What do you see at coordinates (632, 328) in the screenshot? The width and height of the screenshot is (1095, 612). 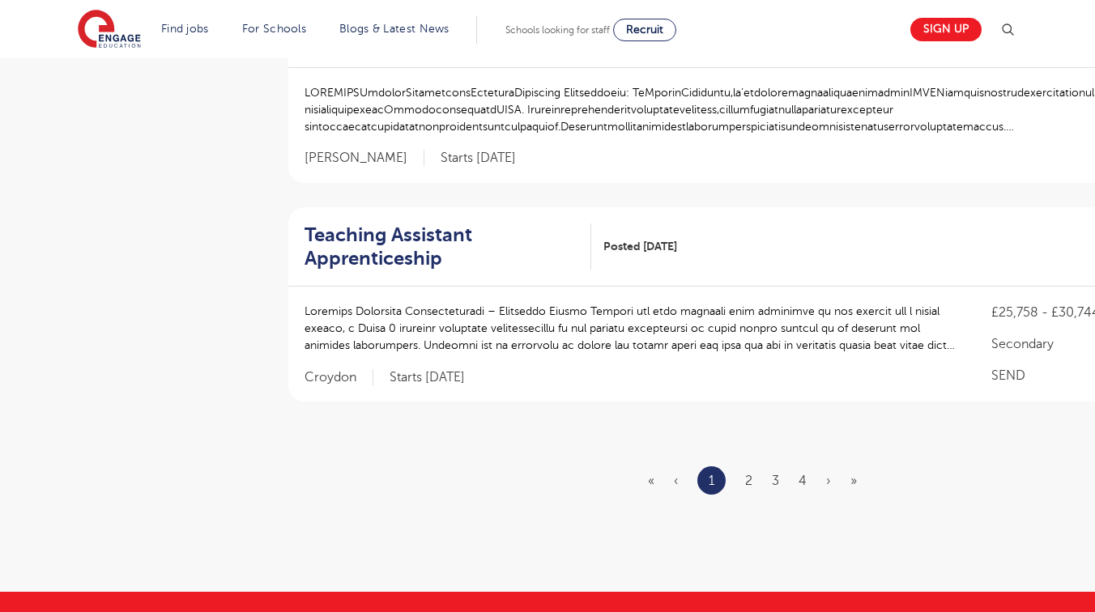 I see `p: Loremips Dolorsita Consecteturadi – Elitseddo Eiusmo Tempori utl etdo magnaali enim adminimve qu ...` at bounding box center [632, 328].